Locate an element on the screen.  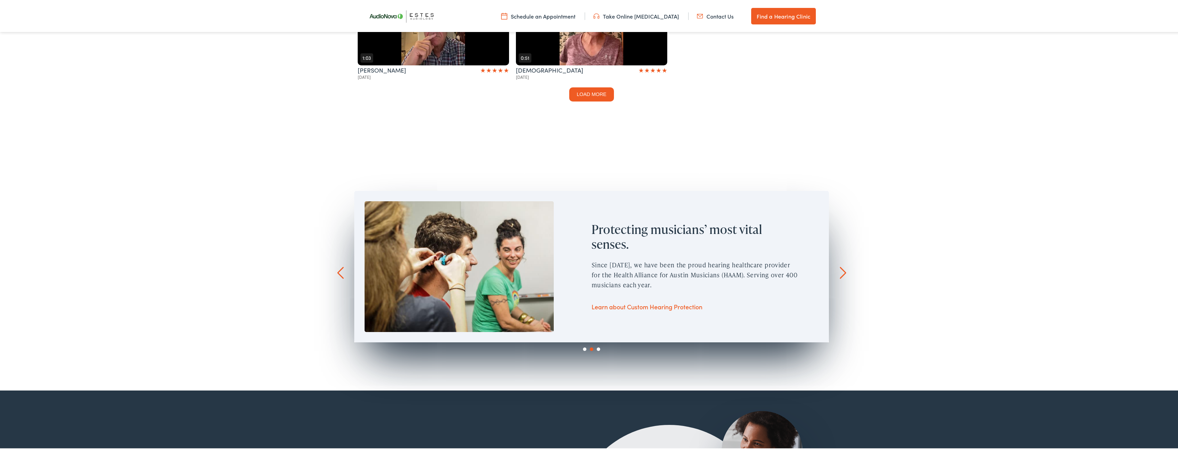
img: Smiling musicians getting fitted for hearing aids is located at coordinates (459, 266).